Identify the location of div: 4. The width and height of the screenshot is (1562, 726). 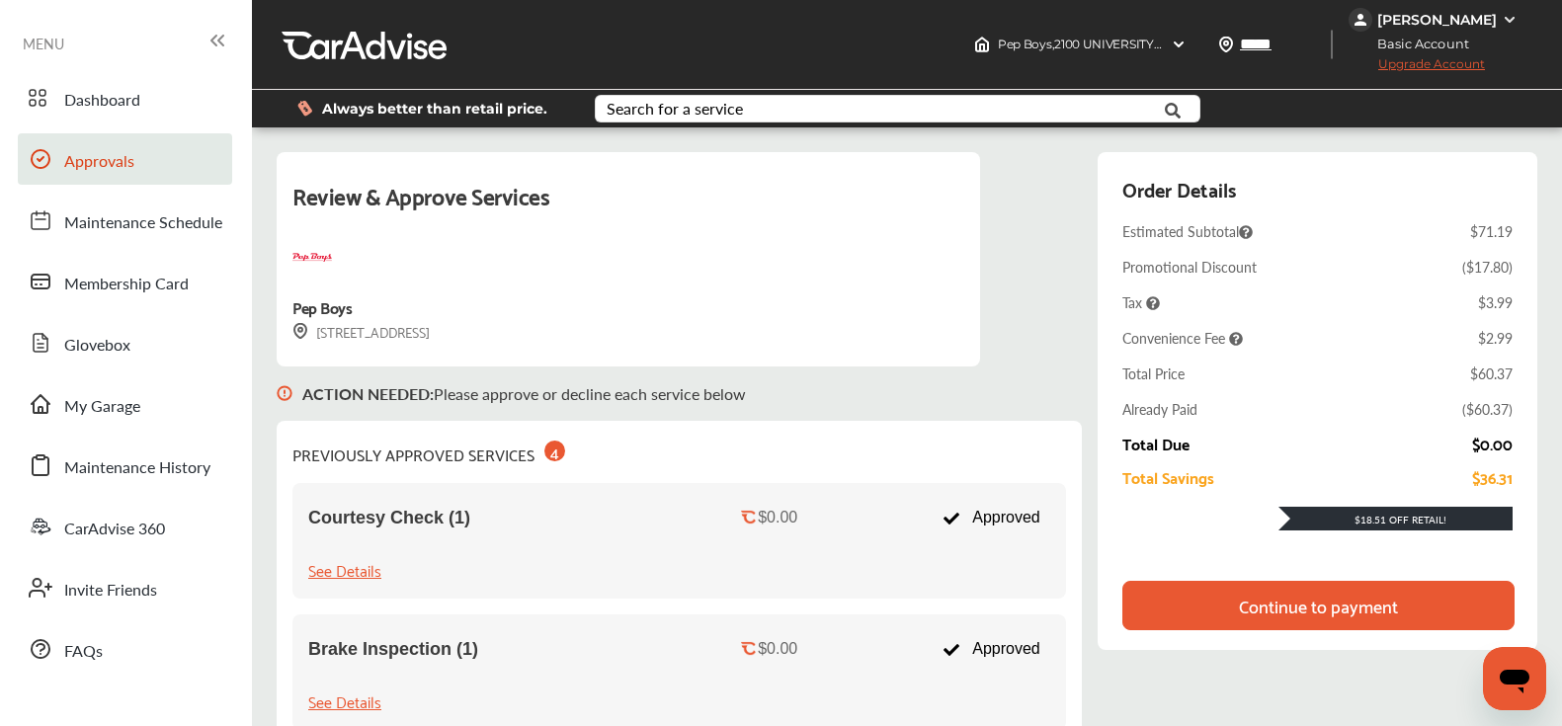
(554, 451).